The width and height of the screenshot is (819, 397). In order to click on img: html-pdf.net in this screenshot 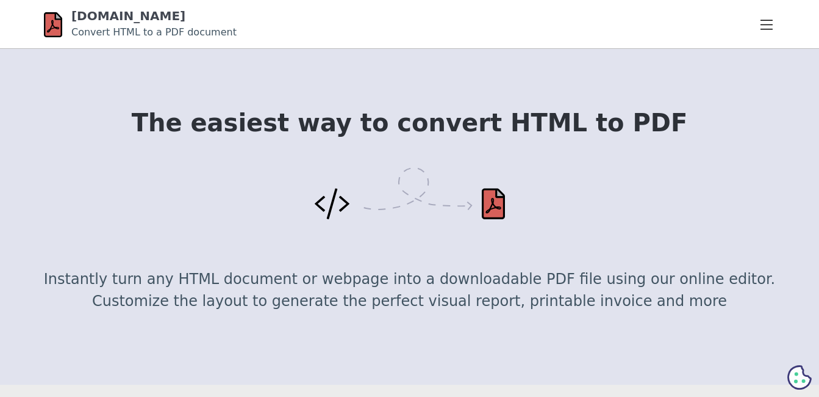, I will do `click(53, 24)`.